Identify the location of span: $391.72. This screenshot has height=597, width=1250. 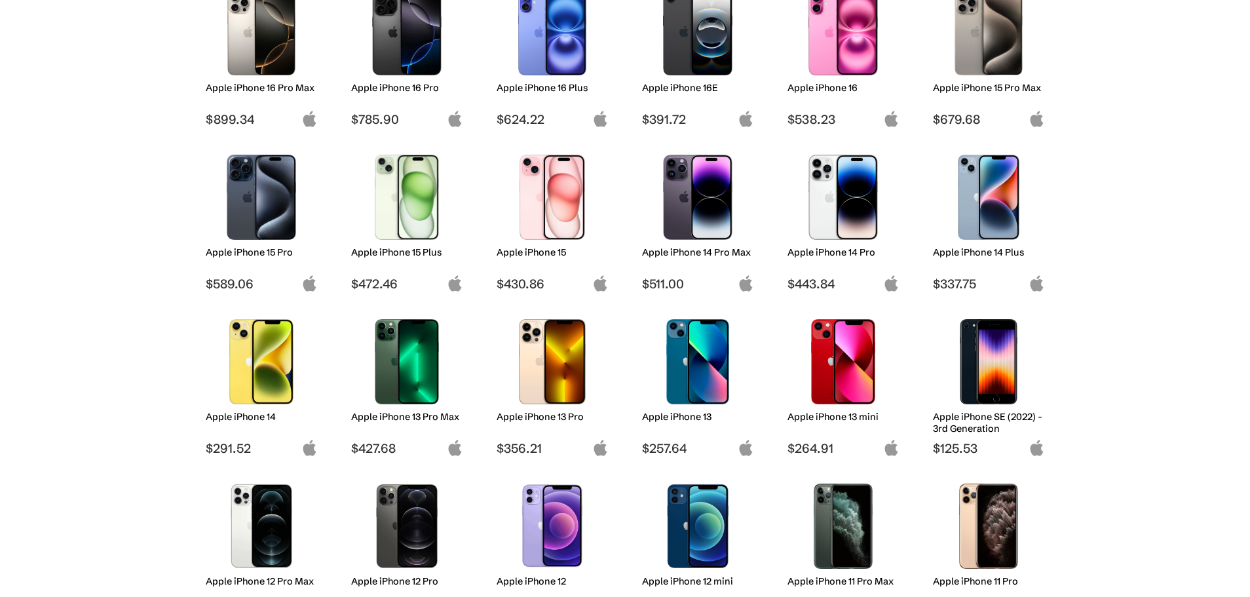
(698, 119).